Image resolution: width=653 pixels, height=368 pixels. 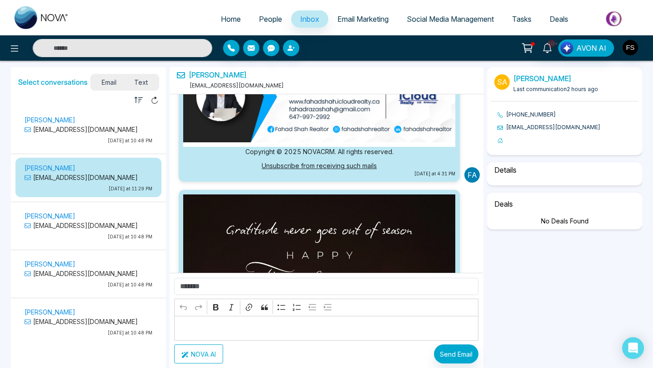 What do you see at coordinates (53, 82) in the screenshot?
I see `h5: Select conversations` at bounding box center [53, 82].